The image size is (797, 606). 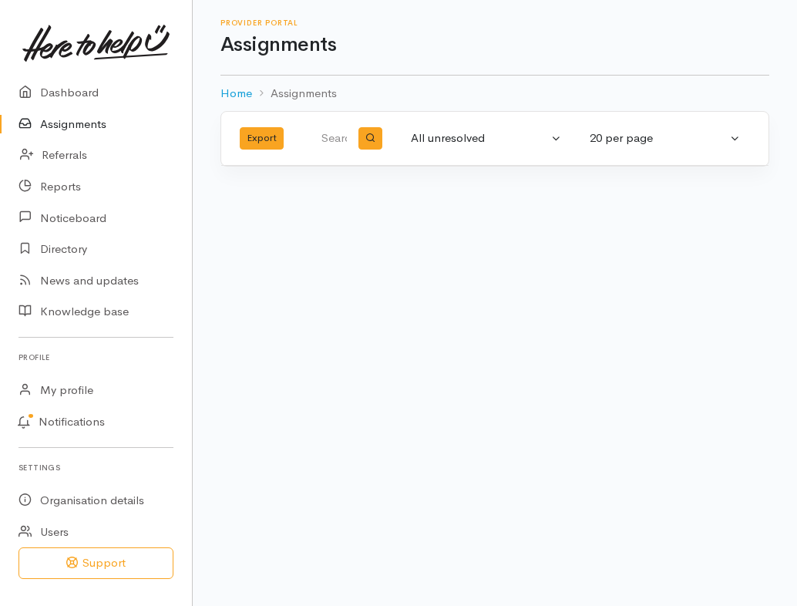 I want to click on a: Home, so click(x=236, y=93).